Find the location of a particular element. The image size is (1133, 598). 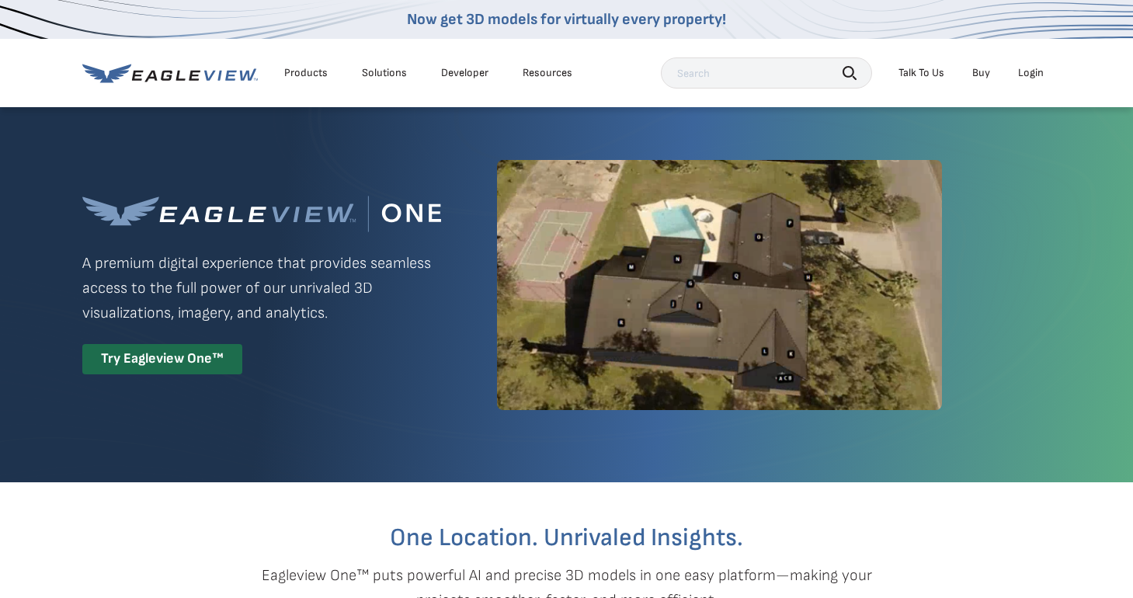

a: Now get 3D models for virtually every property! is located at coordinates (566, 19).